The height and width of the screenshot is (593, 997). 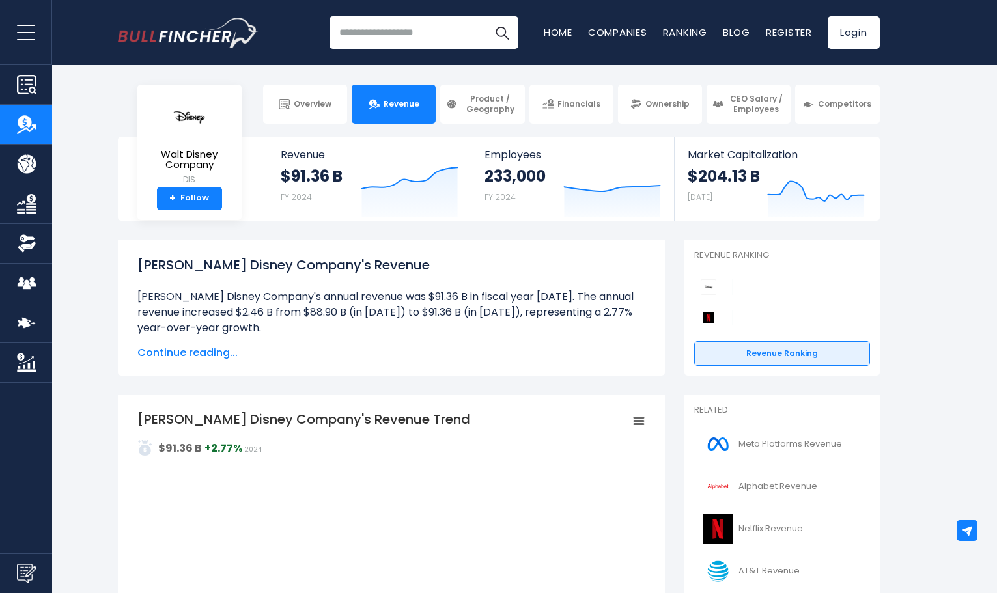 What do you see at coordinates (393, 104) in the screenshot?
I see `a: Revenue` at bounding box center [393, 104].